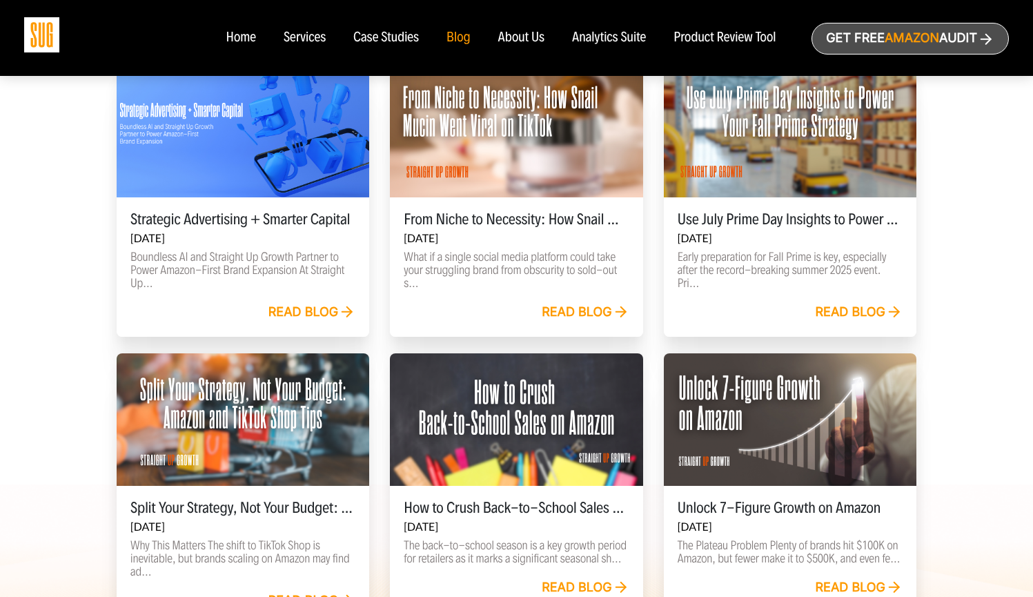 The height and width of the screenshot is (597, 1033). Describe the element at coordinates (516, 270) in the screenshot. I see `p: What if a single social media platform could take your struggling brand from obscurity to sold-ou...` at that location.